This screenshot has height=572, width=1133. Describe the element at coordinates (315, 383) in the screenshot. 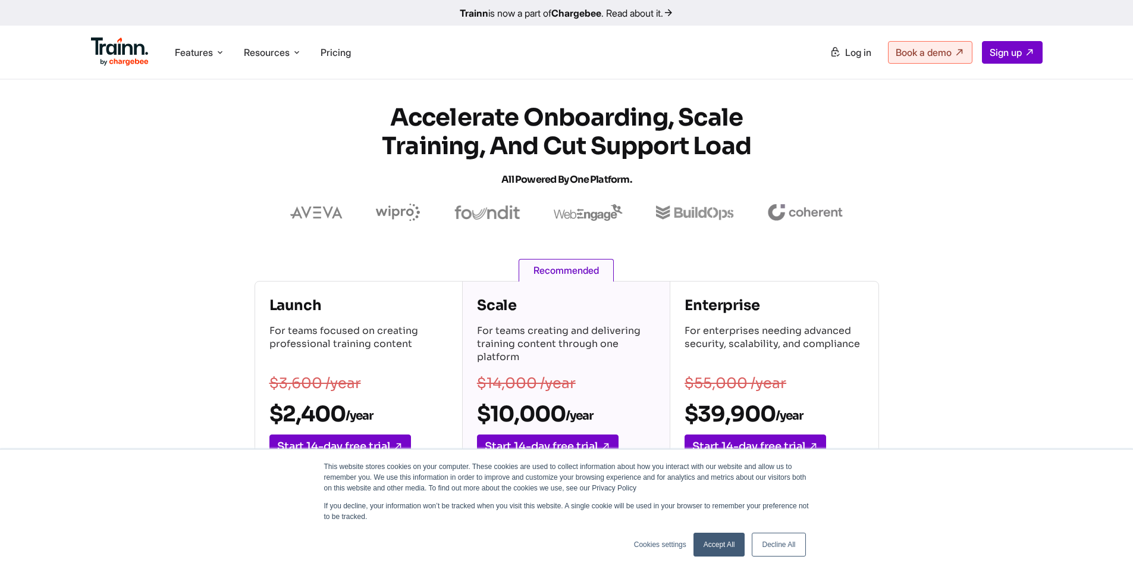

I see `s: $3,600 /year` at that location.